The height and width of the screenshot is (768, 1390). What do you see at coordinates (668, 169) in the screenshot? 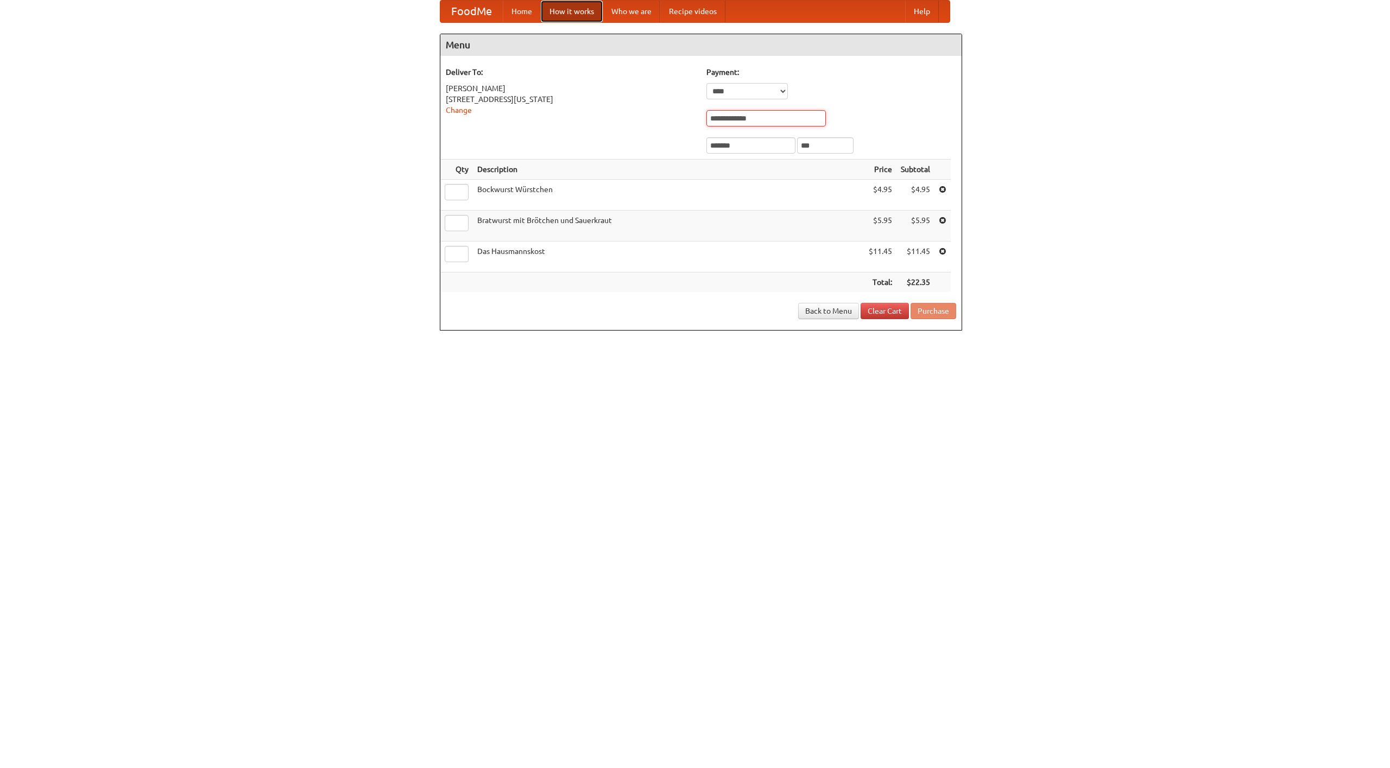
I see `th: Description` at bounding box center [668, 169].